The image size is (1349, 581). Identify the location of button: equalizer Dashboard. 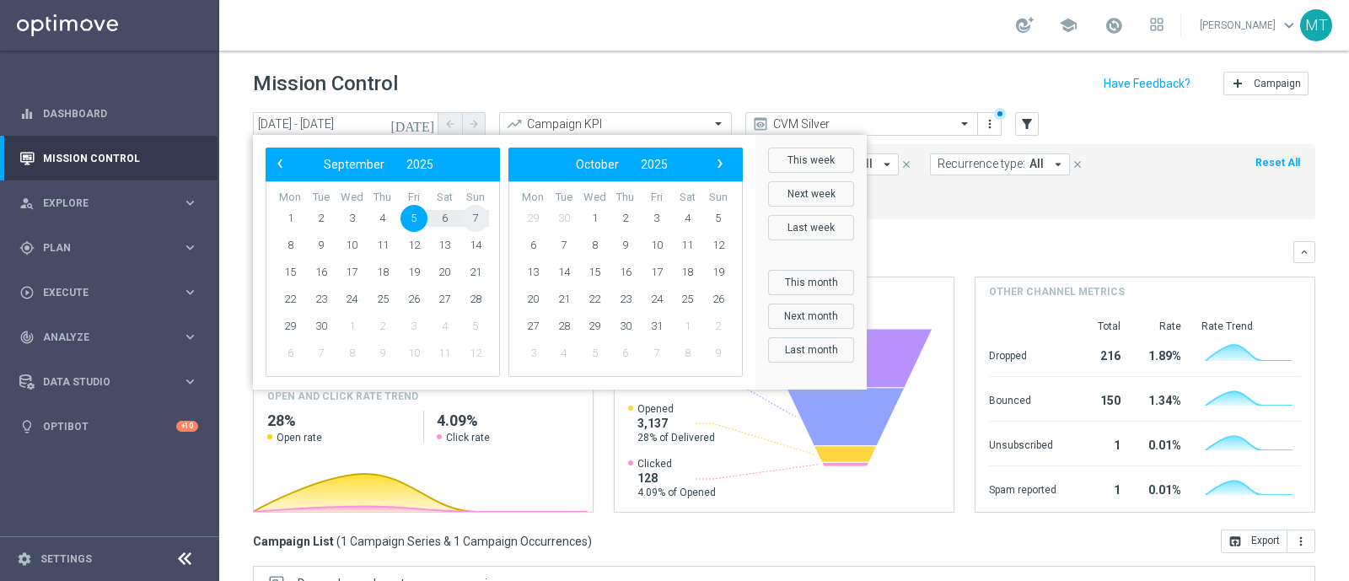
(109, 114).